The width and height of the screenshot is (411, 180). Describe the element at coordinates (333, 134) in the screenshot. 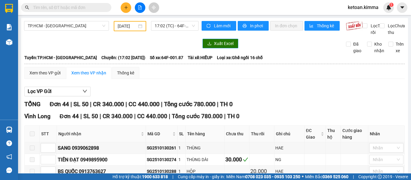

I see `th: Thu hộ` at that location.